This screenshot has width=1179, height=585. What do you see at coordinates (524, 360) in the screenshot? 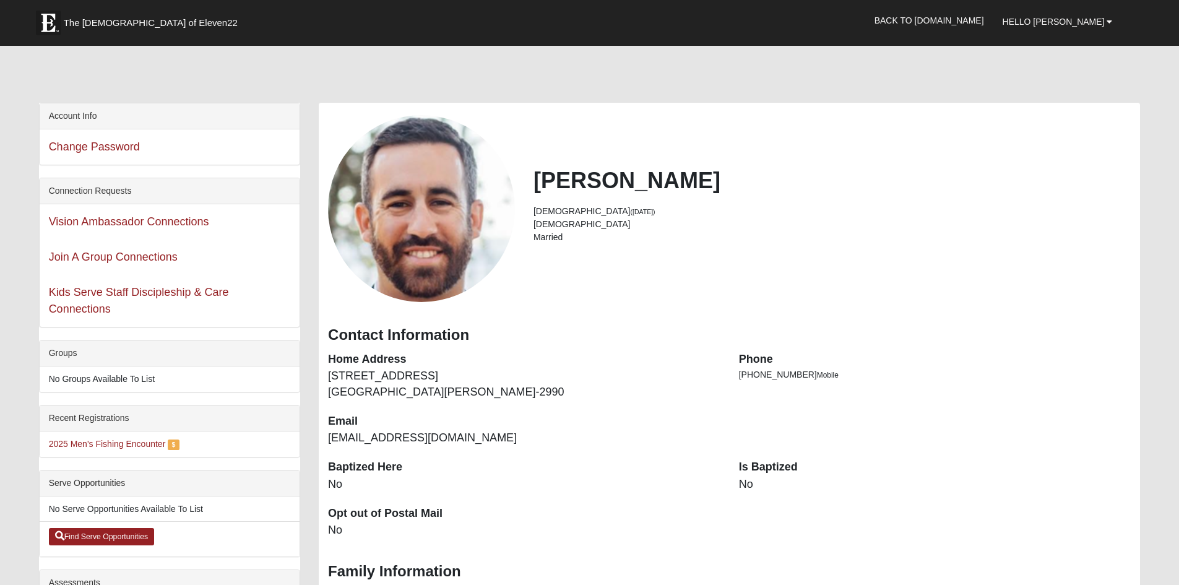
I see `dt: Home Address` at bounding box center [524, 360].